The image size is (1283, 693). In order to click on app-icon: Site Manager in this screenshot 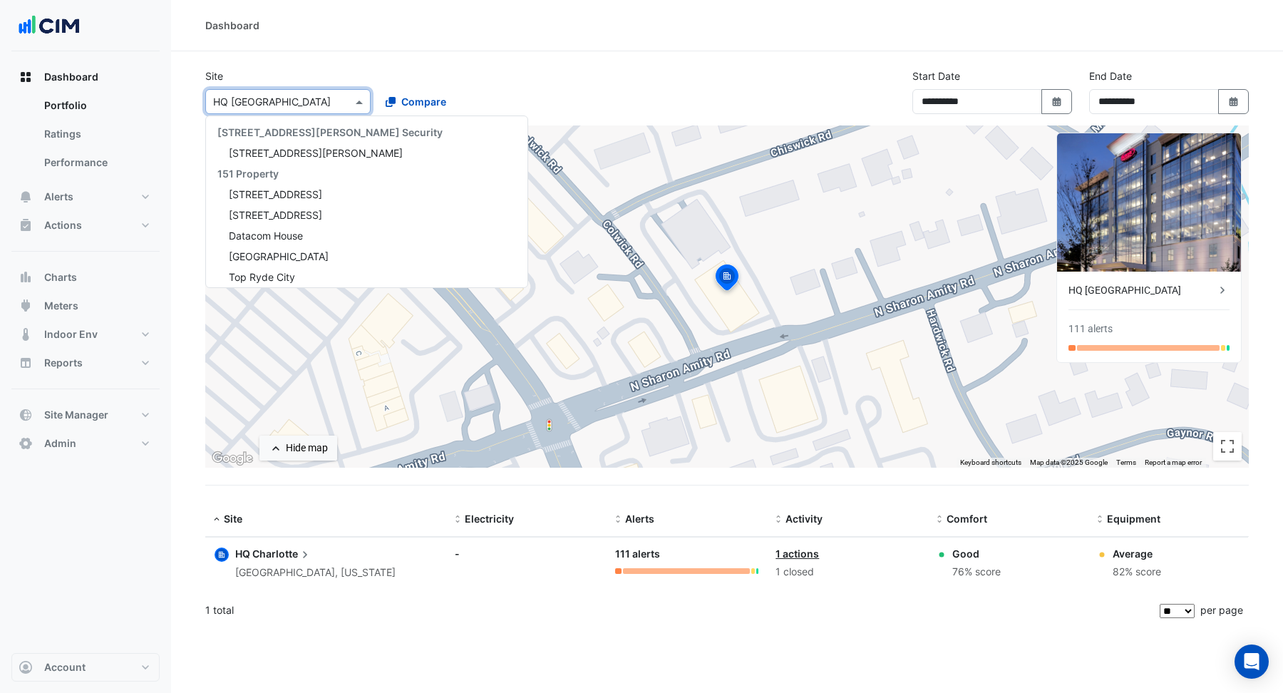, I will do `click(26, 415)`.